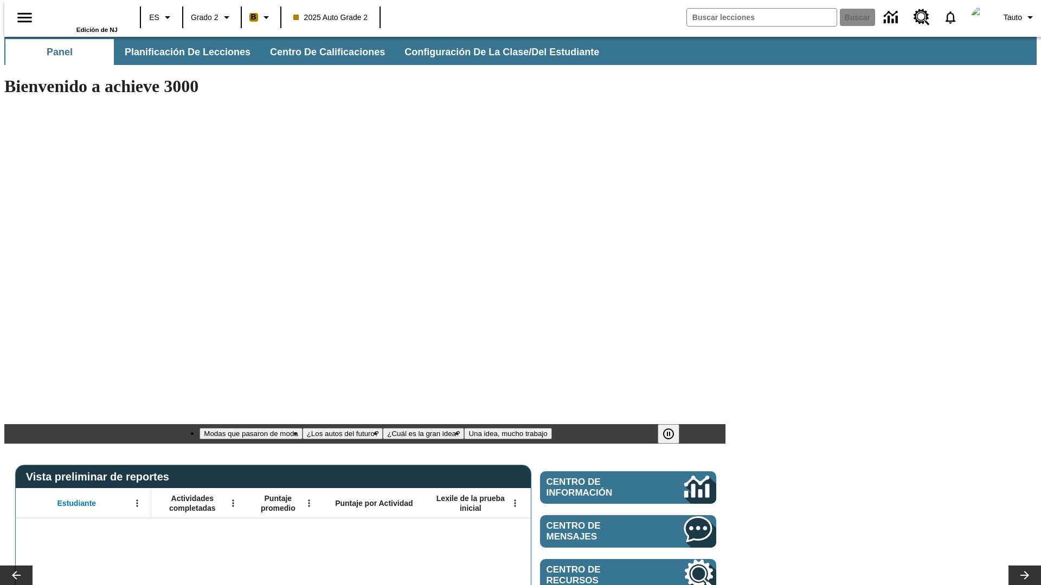 This screenshot has width=1041, height=585. I want to click on span: Panel, so click(60, 52).